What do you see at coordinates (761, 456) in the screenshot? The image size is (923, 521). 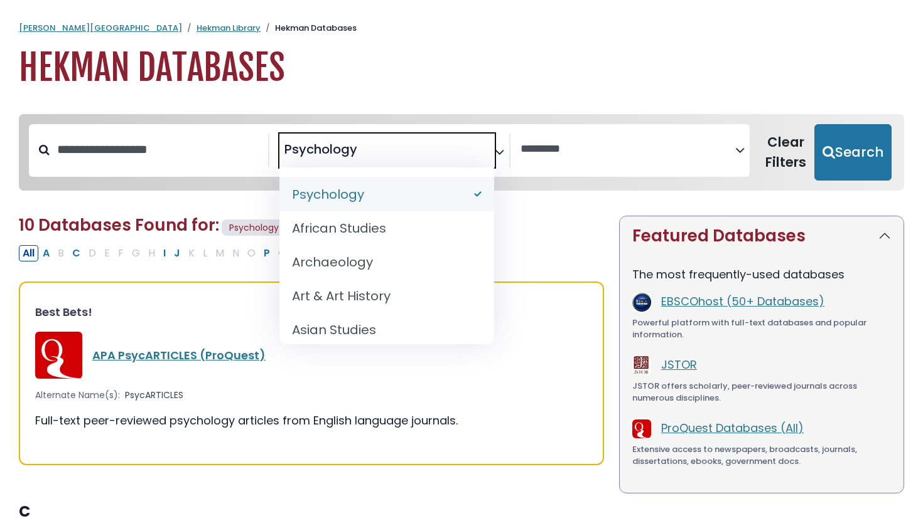 I see `div: Extensive access to newspapers, broadcasts, journals, dissertations, ebooks, government docs.` at bounding box center [761, 456].